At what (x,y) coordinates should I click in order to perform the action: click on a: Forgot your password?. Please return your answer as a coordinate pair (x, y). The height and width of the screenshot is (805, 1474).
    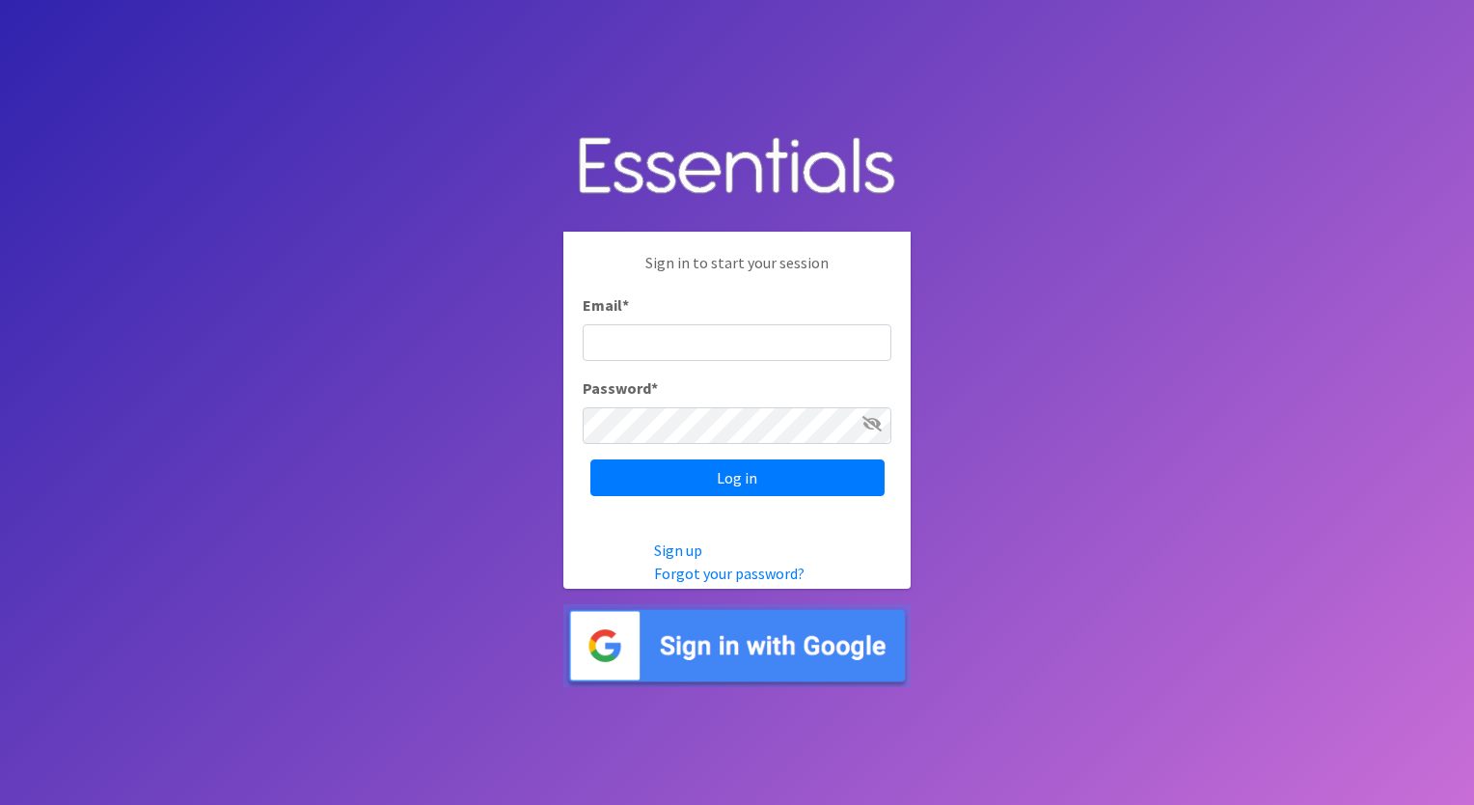
    Looking at the image, I should click on (729, 573).